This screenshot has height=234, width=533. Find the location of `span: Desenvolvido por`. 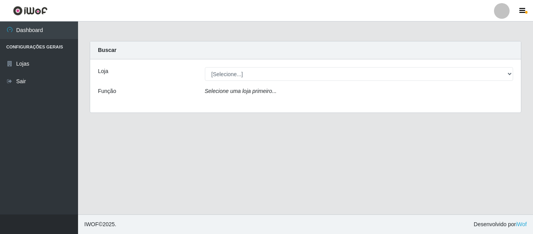

span: Desenvolvido por is located at coordinates (501, 224).